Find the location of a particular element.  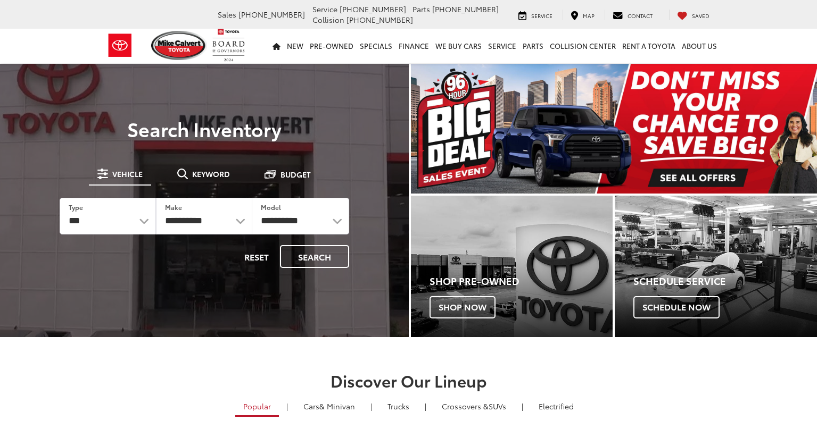

h4: Schedule Service is located at coordinates (725, 281).